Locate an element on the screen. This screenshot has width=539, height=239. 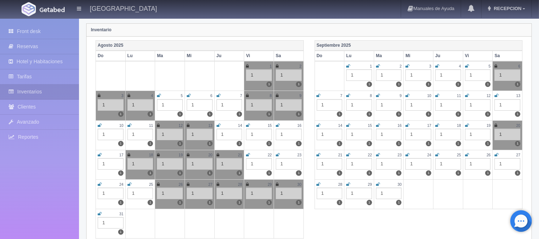
th: Mi is located at coordinates (418, 56).